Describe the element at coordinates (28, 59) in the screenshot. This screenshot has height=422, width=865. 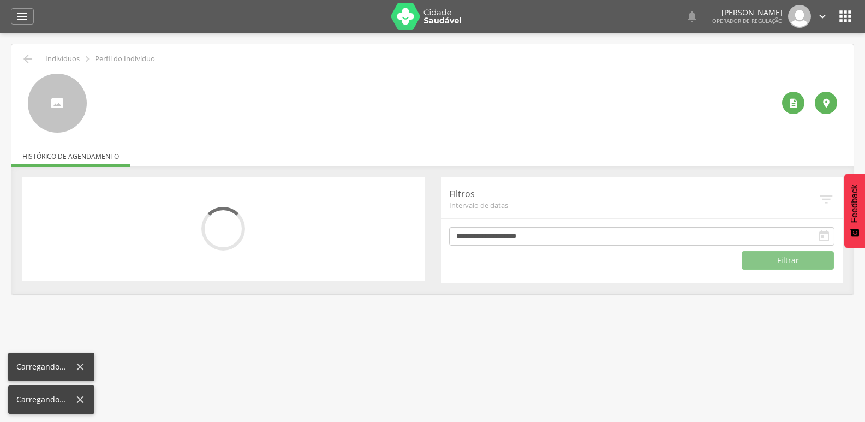
I see `i: Voltar` at that location.